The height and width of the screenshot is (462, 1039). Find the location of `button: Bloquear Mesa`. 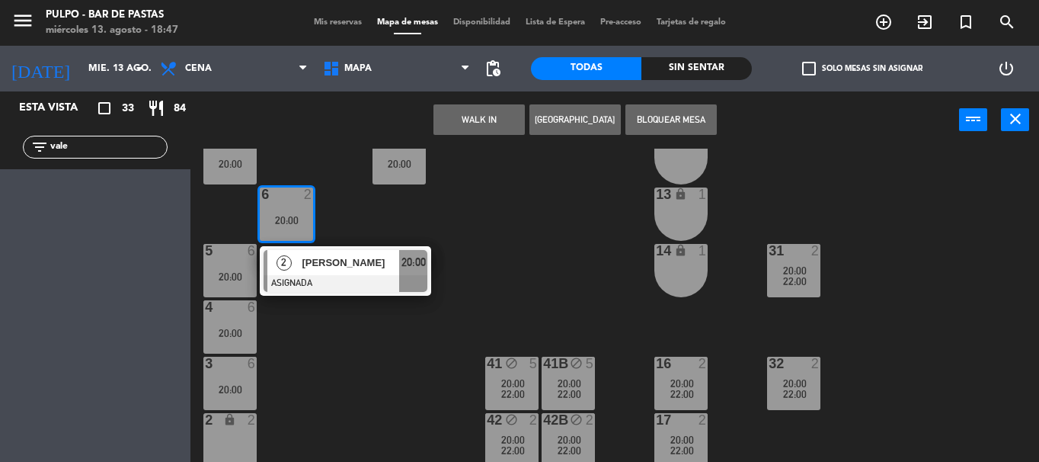

button: Bloquear Mesa is located at coordinates (671, 120).